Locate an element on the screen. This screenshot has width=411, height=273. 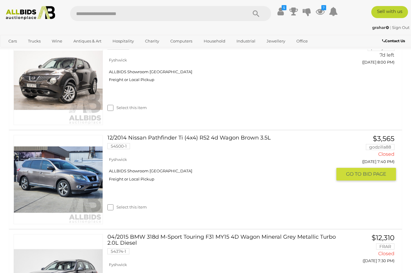
a: 5/2015 Nissan Juke Ti-S (AWD) F15 4d Wagon Coyote Brown Metallic Turbo 1.6L 54610-1 is located at coordinates (222, 45).